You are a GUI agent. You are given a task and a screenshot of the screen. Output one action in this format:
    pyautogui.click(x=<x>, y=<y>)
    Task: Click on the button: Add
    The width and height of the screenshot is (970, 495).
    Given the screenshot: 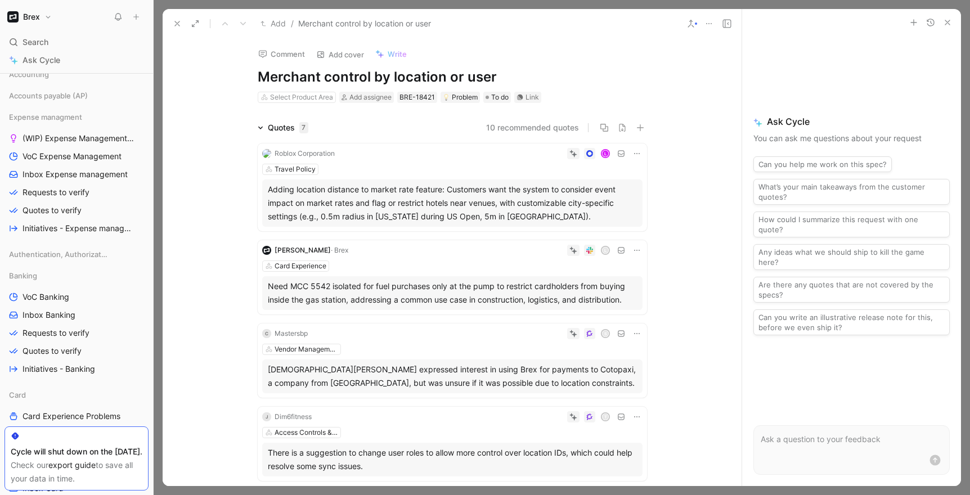 What is the action you would take?
    pyautogui.click(x=273, y=24)
    